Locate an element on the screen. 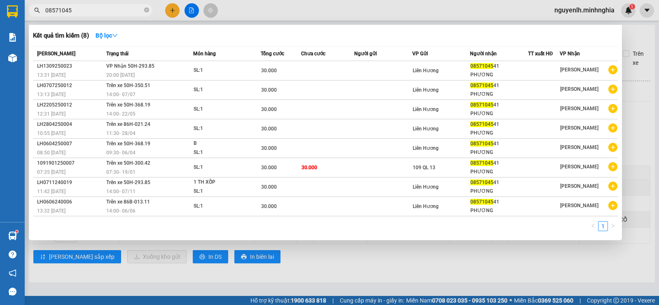 This screenshot has width=659, height=305. span: notification is located at coordinates (12, 272).